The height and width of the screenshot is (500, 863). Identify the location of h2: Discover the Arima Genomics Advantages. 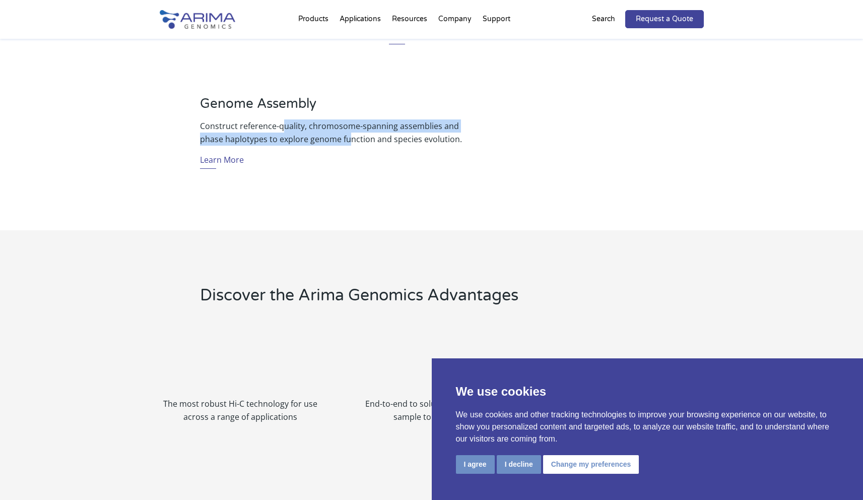
(380, 299).